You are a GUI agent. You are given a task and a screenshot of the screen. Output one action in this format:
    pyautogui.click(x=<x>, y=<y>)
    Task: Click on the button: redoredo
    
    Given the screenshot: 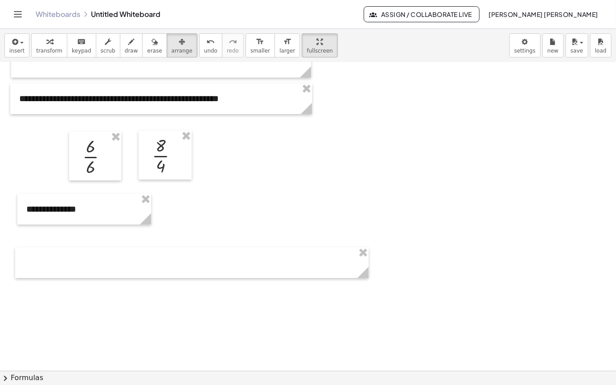 What is the action you would take?
    pyautogui.click(x=233, y=45)
    